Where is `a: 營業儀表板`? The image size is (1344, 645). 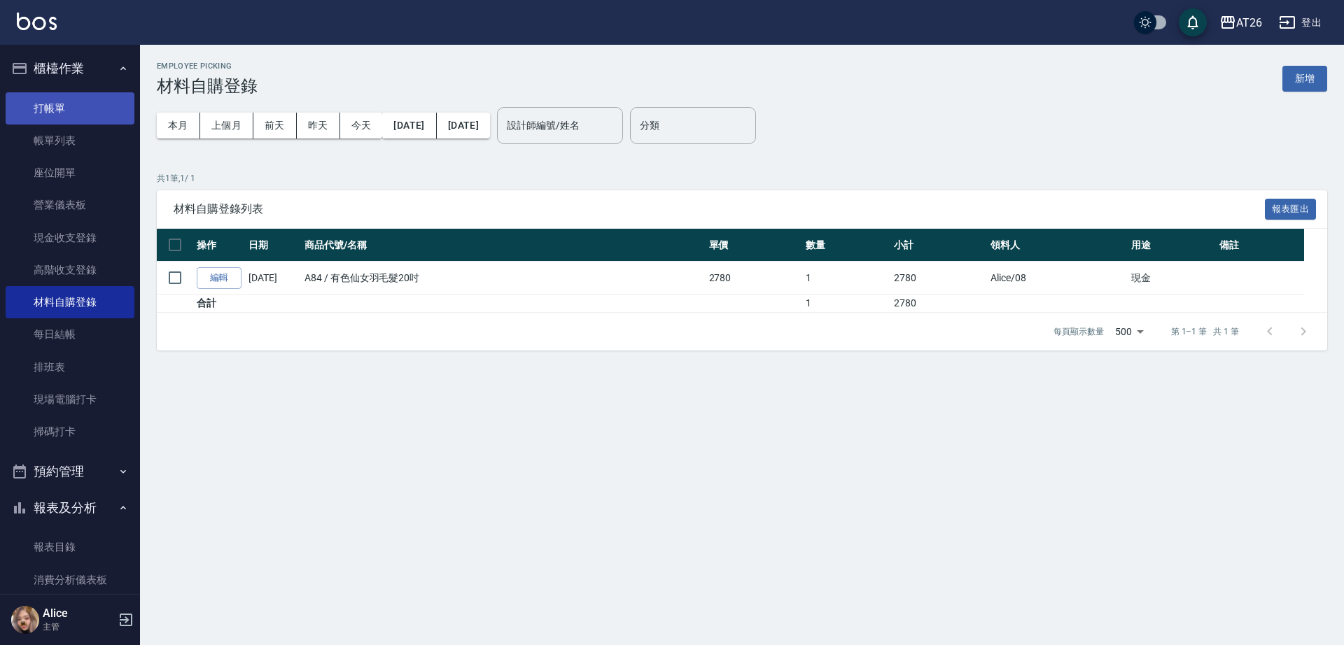
a: 營業儀表板 is located at coordinates (70, 205).